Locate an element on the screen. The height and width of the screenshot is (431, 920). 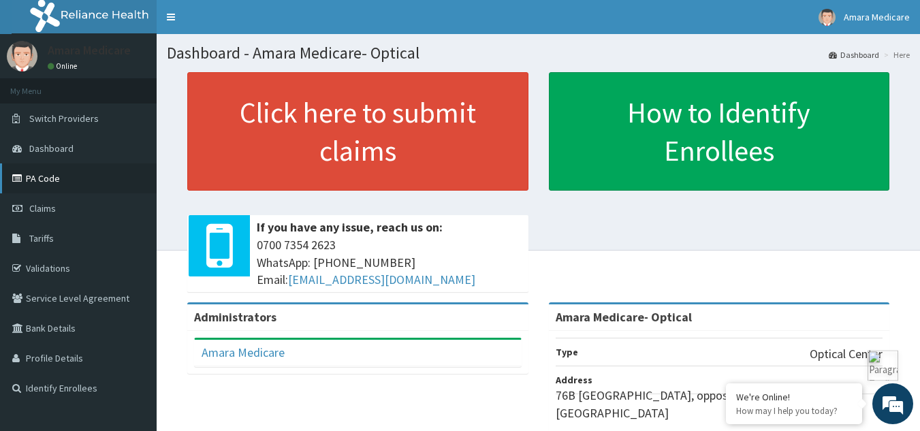
p: Amara Medicare is located at coordinates (89, 50).